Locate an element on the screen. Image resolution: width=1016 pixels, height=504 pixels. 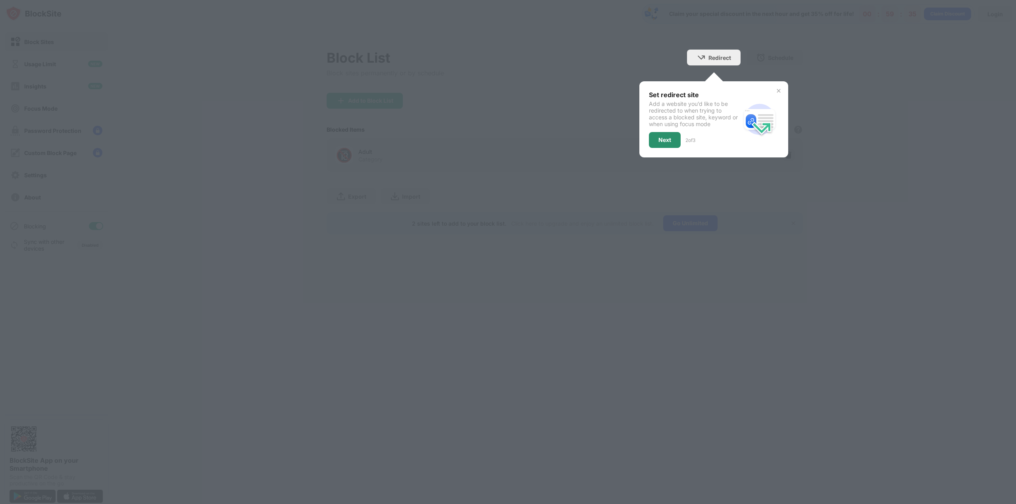
img: redirect.svg is located at coordinates (759, 119).